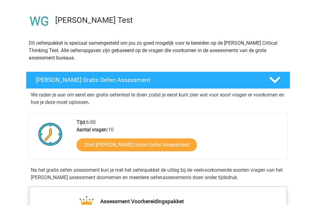 This screenshot has width=316, height=205. Describe the element at coordinates (39, 21) in the screenshot. I see `img: watson glaser` at that location.